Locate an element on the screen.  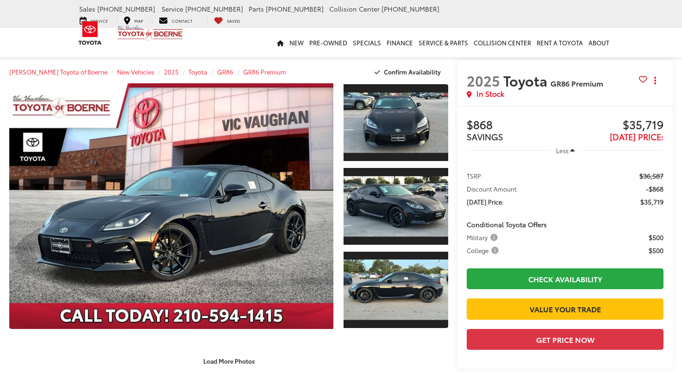
a: 2025 is located at coordinates (171, 72).